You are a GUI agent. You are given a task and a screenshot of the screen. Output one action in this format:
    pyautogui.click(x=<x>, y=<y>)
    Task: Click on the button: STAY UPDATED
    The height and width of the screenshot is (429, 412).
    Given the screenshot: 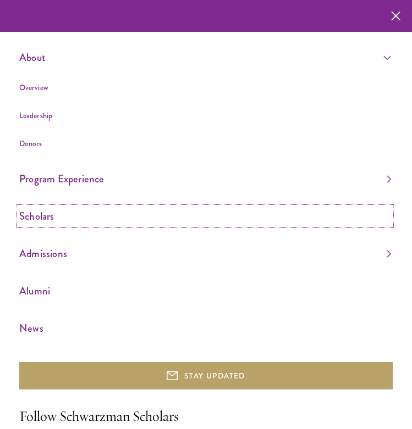 What is the action you would take?
    pyautogui.click(x=206, y=376)
    